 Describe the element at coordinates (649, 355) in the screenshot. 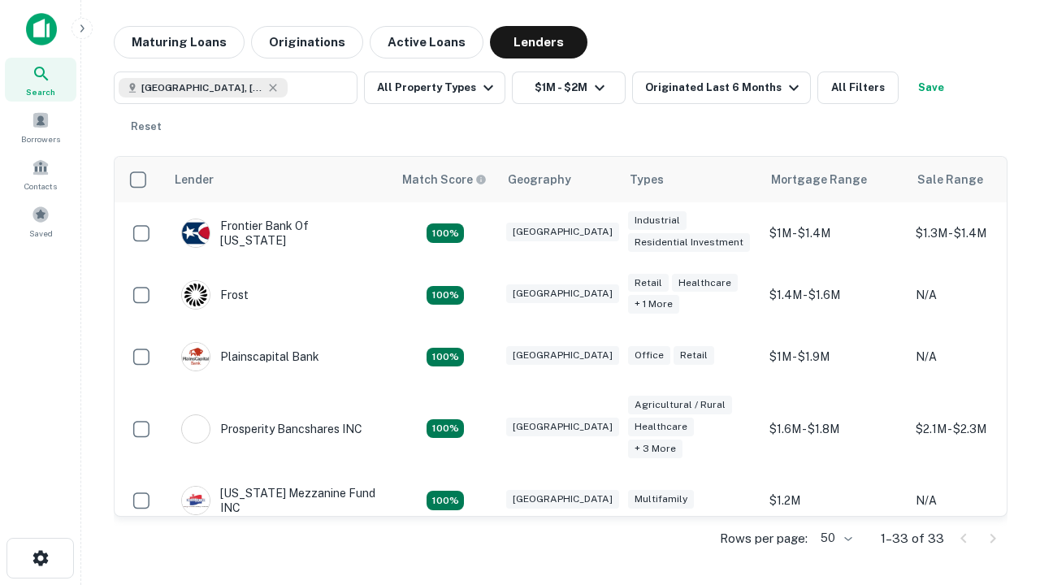

I see `div: Office` at that location.